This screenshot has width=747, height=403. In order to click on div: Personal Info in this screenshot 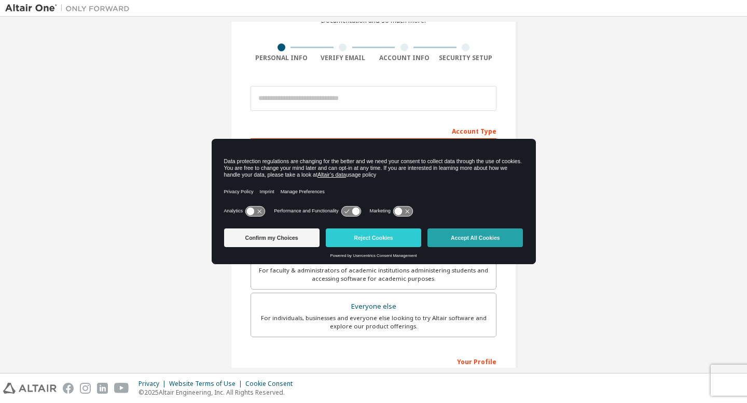, I will do `click(281, 58)`.